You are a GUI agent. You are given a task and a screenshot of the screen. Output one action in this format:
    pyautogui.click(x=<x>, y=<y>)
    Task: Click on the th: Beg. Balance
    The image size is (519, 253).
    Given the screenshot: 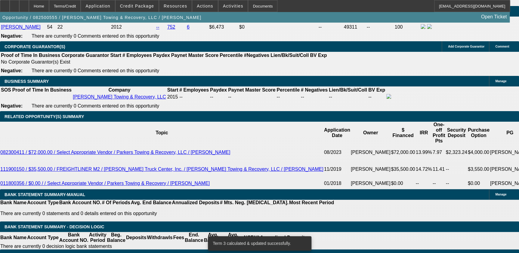 What is the action you would take?
    pyautogui.click(x=116, y=237)
    